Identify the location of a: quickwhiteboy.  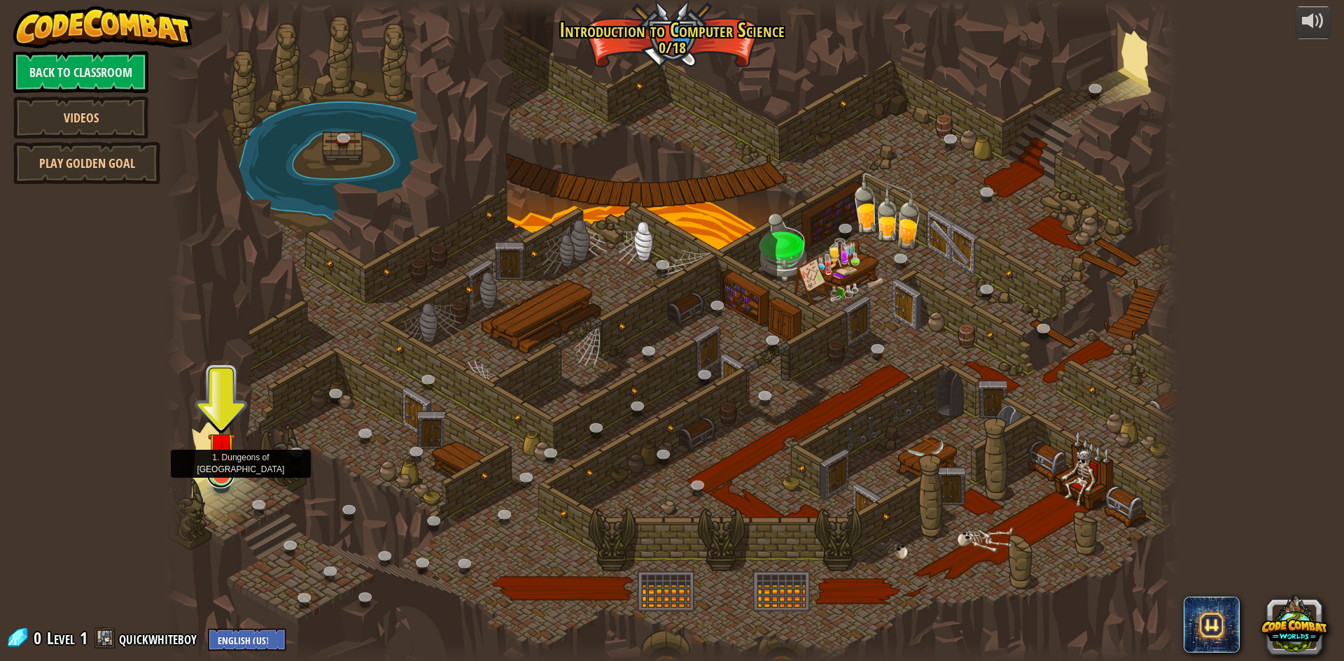
(160, 638).